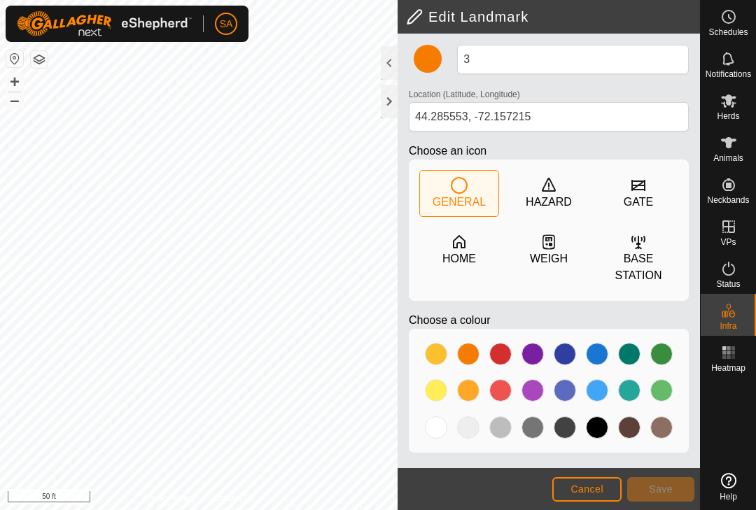 This screenshot has height=510, width=756. I want to click on div: HOME, so click(459, 259).